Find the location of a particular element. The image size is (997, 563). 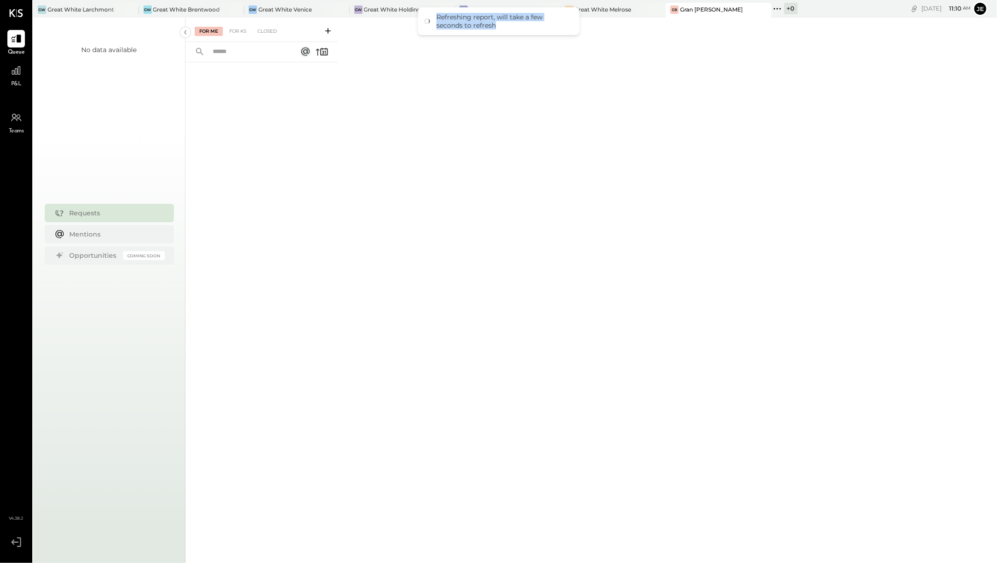

div: For Me is located at coordinates (209, 31).